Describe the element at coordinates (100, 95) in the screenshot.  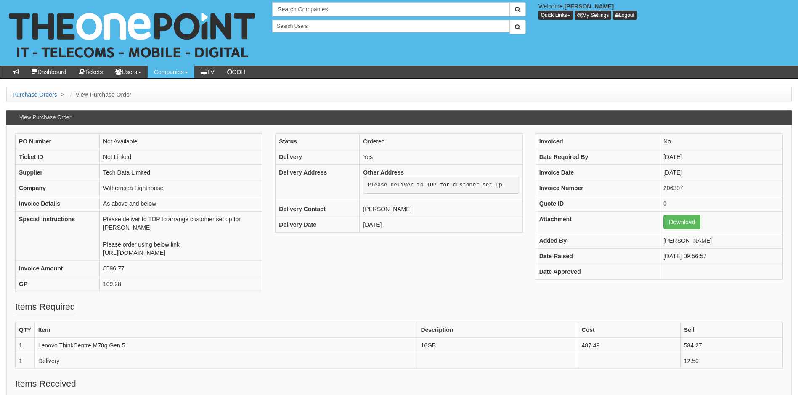
I see `li: View Purchase Order` at that location.